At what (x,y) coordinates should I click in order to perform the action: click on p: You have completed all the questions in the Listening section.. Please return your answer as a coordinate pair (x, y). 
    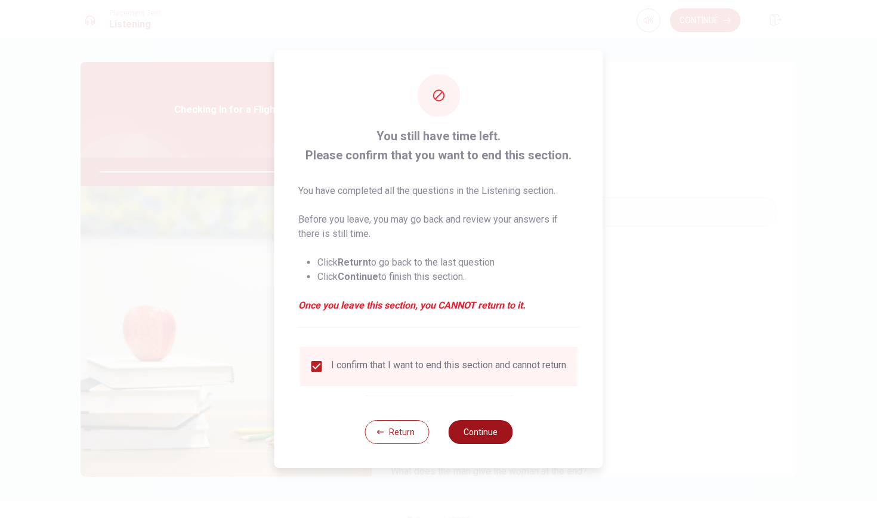
    Looking at the image, I should click on (438, 191).